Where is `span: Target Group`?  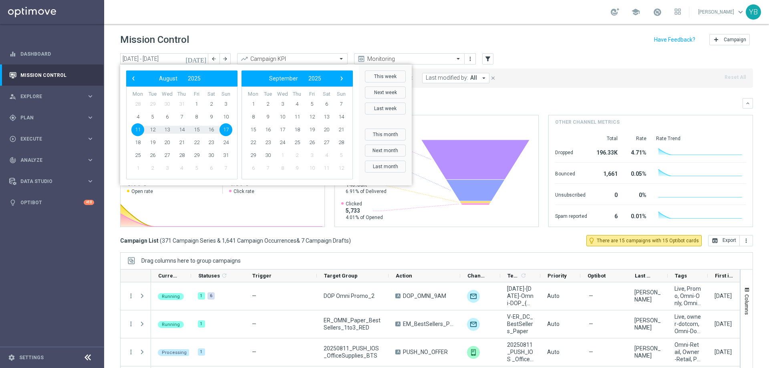
span: Target Group is located at coordinates (341, 276).